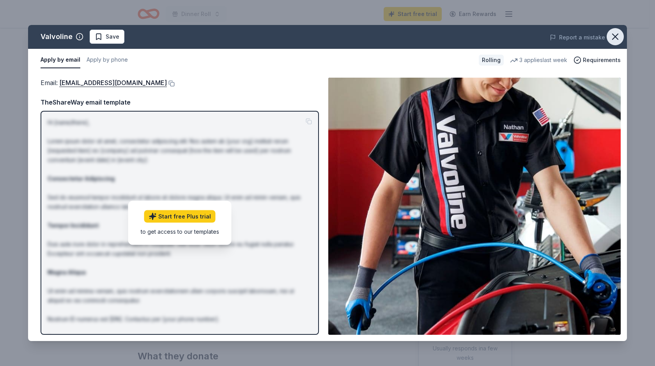 This screenshot has height=366, width=655. I want to click on a: Start free Plus trial, so click(180, 216).